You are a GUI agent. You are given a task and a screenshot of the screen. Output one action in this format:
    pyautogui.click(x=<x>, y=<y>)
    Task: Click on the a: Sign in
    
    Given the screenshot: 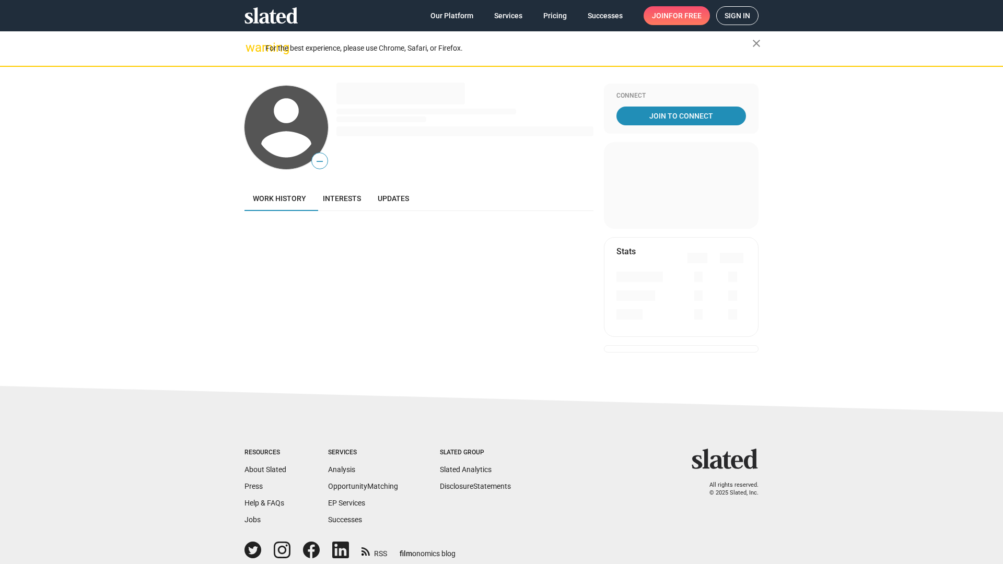 What is the action you would take?
    pyautogui.click(x=737, y=16)
    